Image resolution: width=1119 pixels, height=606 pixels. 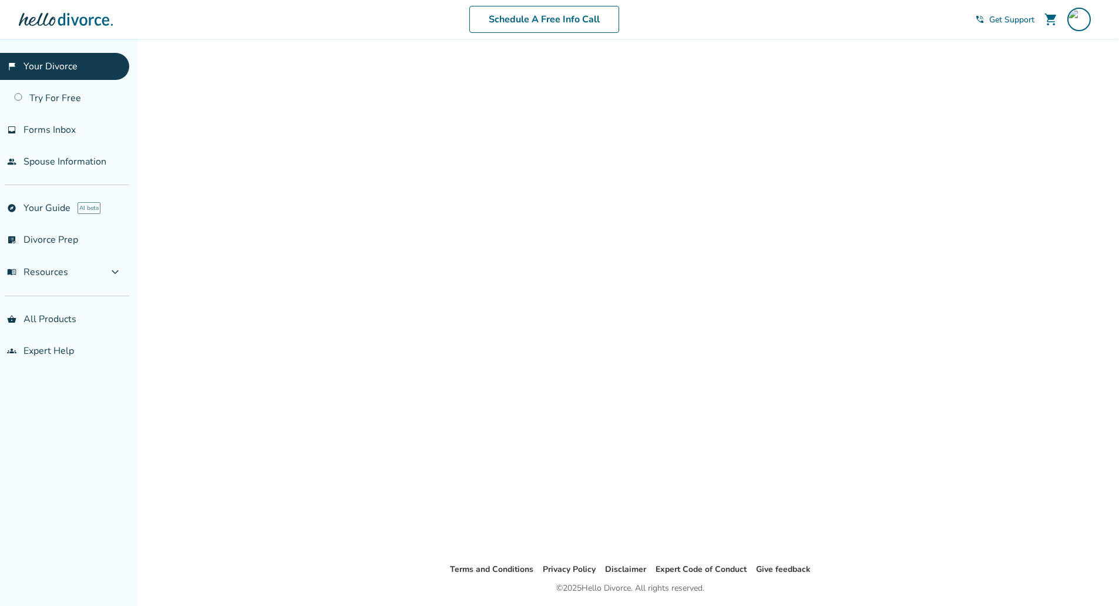 I want to click on span: explore, so click(x=12, y=208).